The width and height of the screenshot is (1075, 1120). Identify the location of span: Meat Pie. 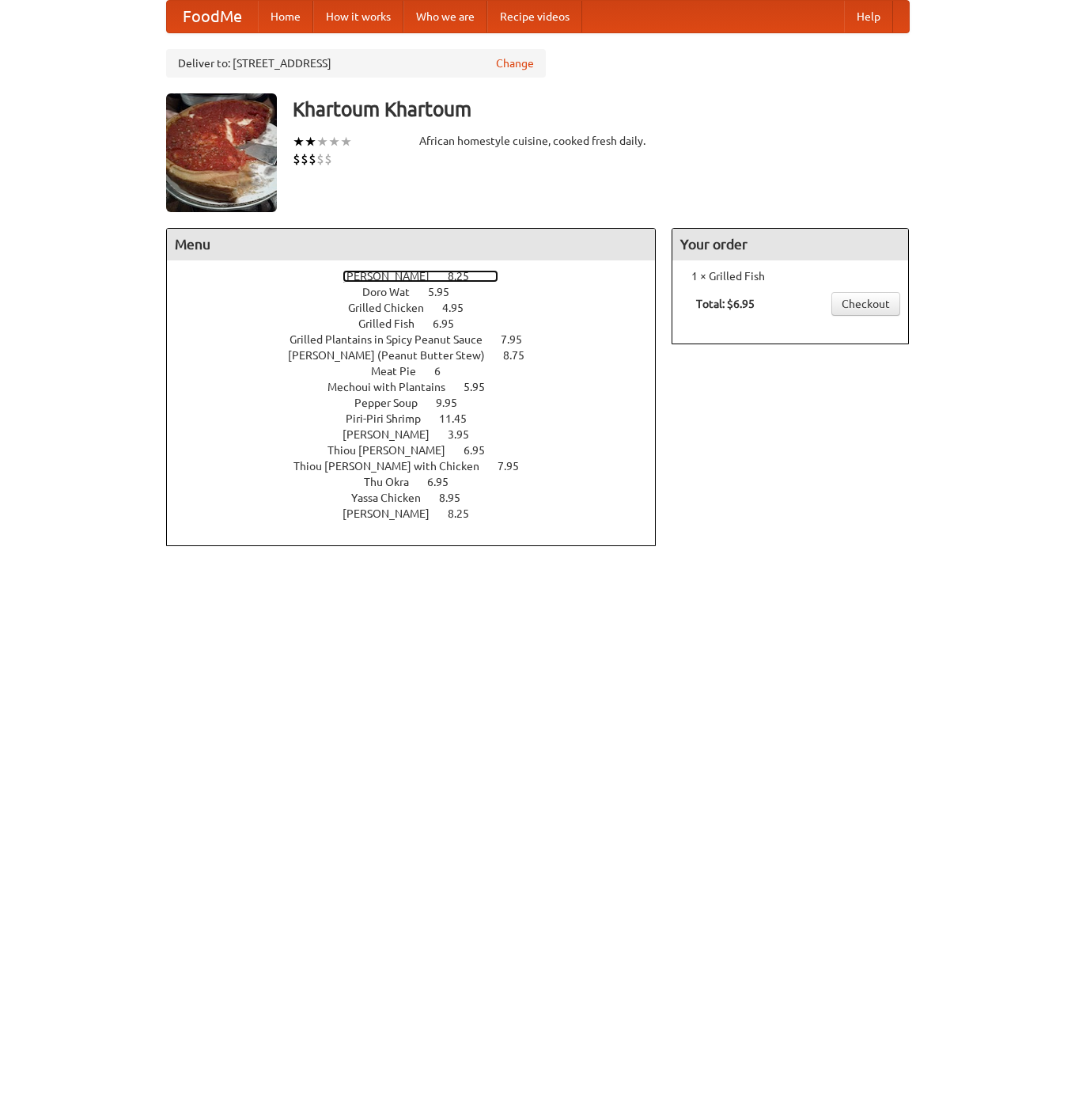
(401, 371).